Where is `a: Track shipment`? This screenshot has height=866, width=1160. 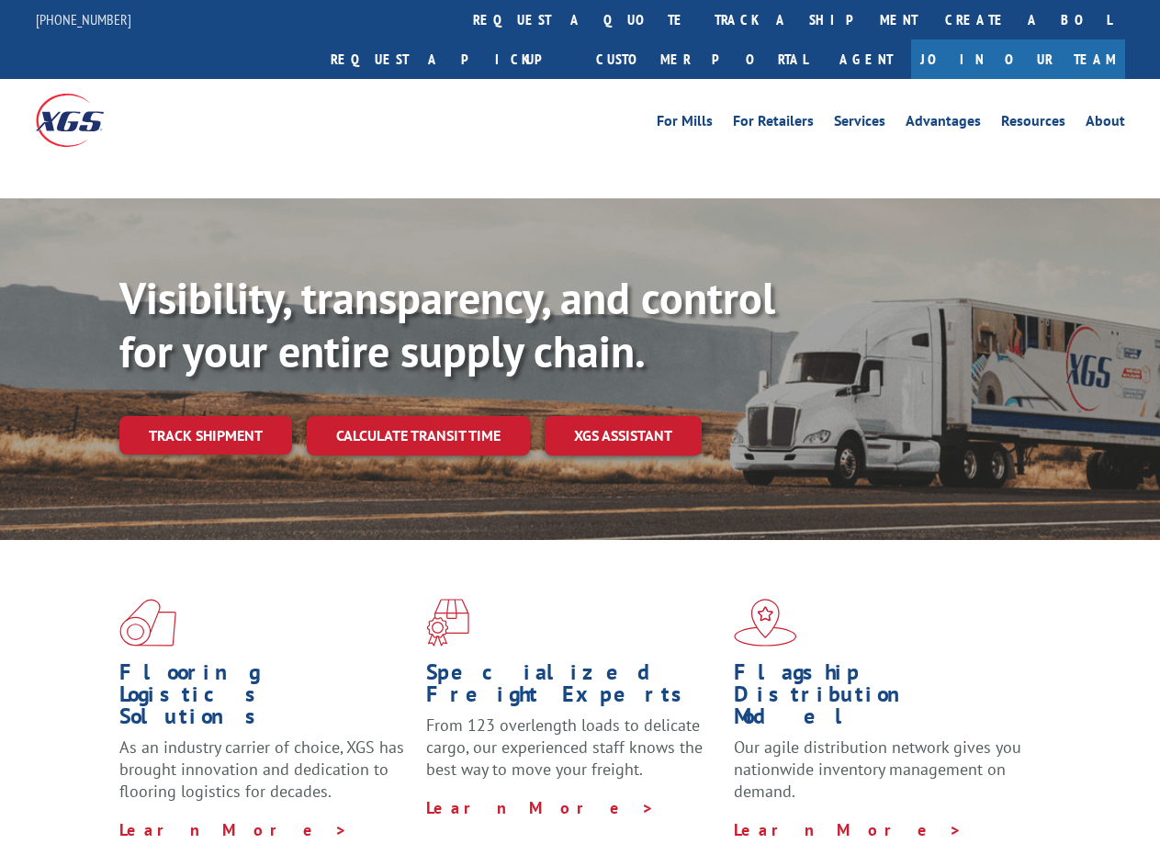
a: Track shipment is located at coordinates (206, 435).